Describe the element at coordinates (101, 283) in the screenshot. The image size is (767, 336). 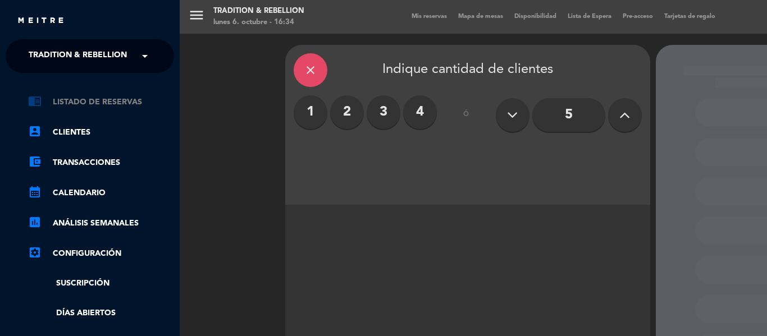
I see `a: Suscripción` at that location.